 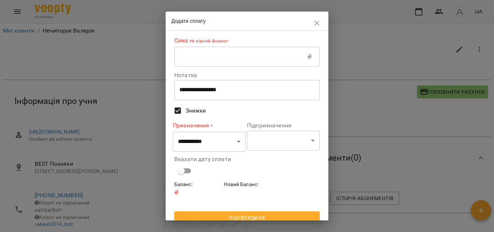 What do you see at coordinates (247, 75) in the screenshot?
I see `label: Нотатка` at bounding box center [247, 75].